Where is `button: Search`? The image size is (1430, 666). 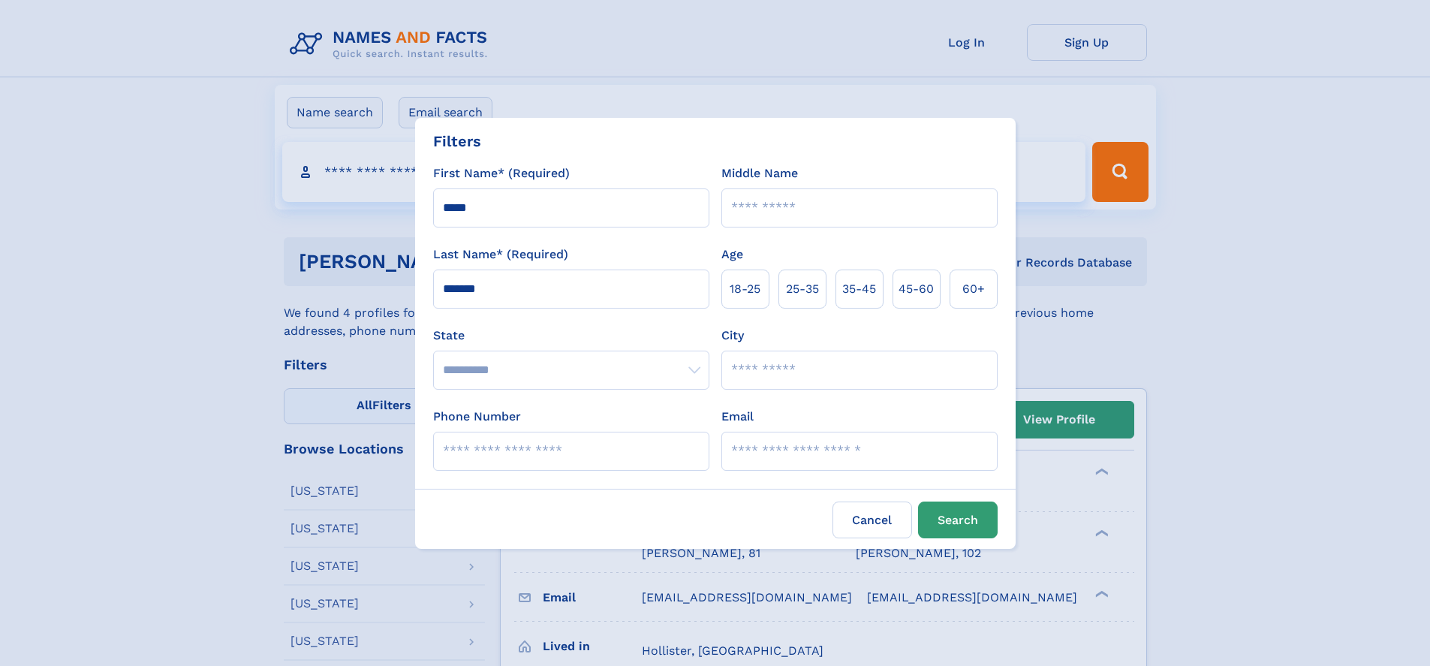 button: Search is located at coordinates (958, 520).